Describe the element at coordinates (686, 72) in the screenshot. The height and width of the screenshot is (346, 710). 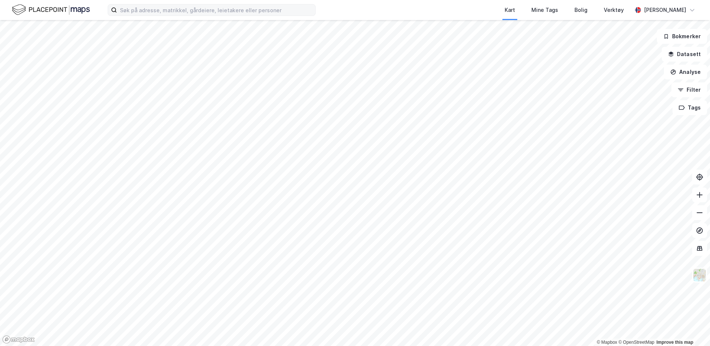
I see `button: Analyse` at that location.